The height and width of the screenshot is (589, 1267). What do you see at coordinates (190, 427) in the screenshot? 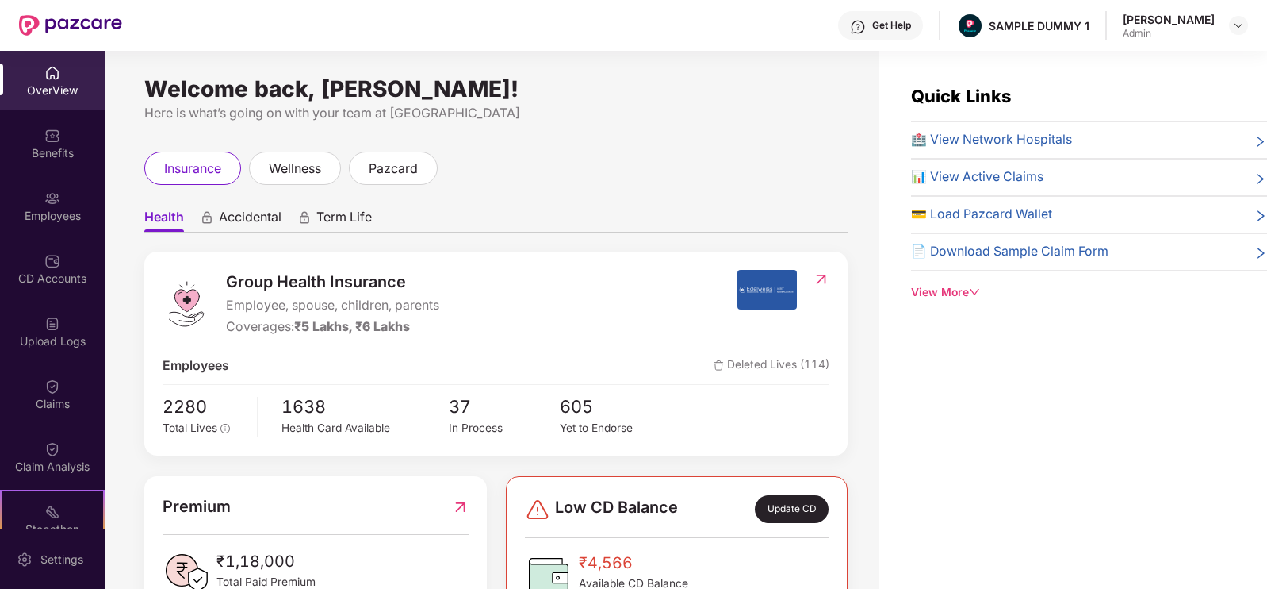
I see `span: Total Lives` at bounding box center [190, 427].